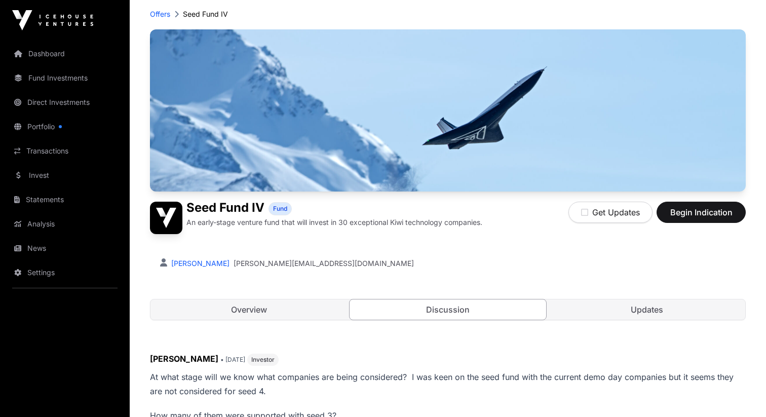  Describe the element at coordinates (448, 310) in the screenshot. I see `nav: Tabs` at that location.